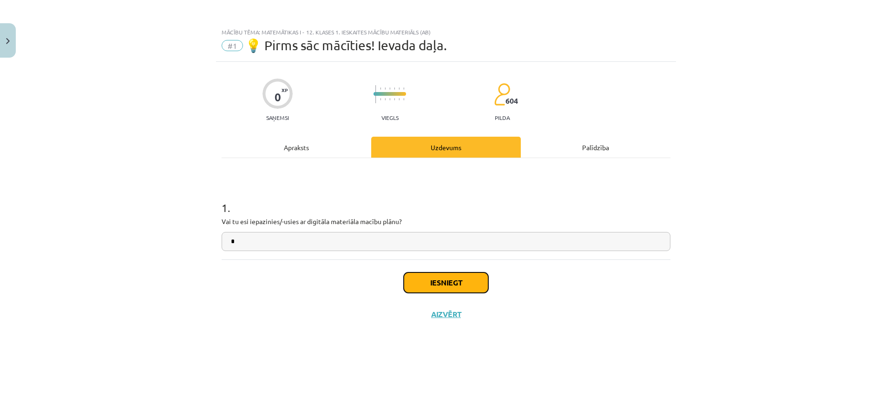 The width and height of the screenshot is (892, 404). What do you see at coordinates (446, 221) in the screenshot?
I see `p: Vai tu esi iepazinies/-usies ar digitāla materiāla macību plānu?` at bounding box center [446, 221].